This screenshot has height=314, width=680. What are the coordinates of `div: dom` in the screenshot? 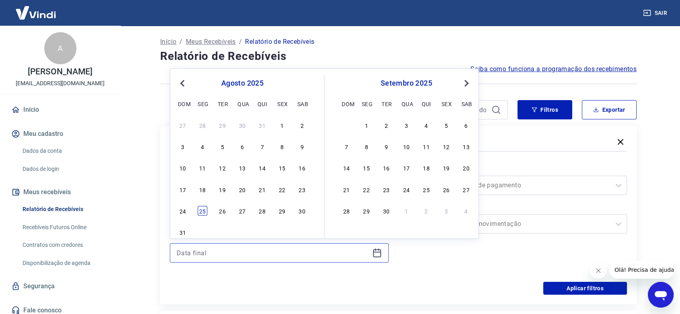 It's located at (346, 104).